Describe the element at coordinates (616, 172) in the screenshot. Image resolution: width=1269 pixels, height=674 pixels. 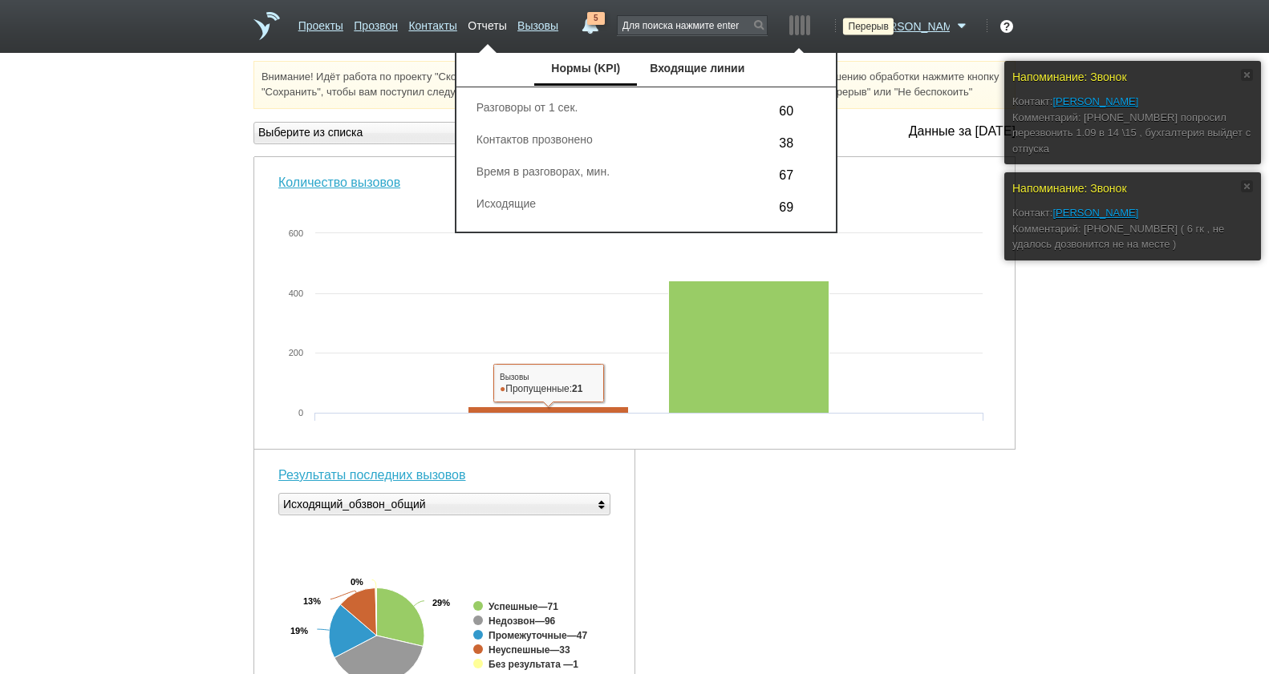
I see `div: Время в разговорах, мин.` at that location.